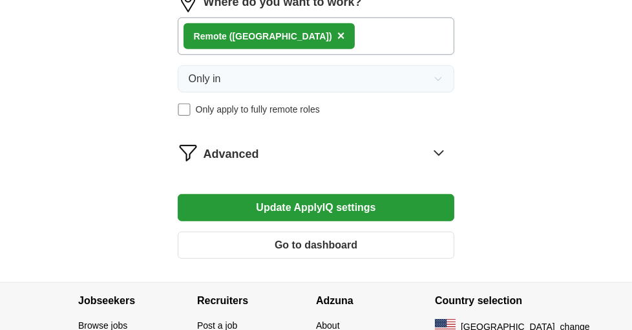  Describe the element at coordinates (494, 300) in the screenshot. I see `h4: Country selection` at that location.